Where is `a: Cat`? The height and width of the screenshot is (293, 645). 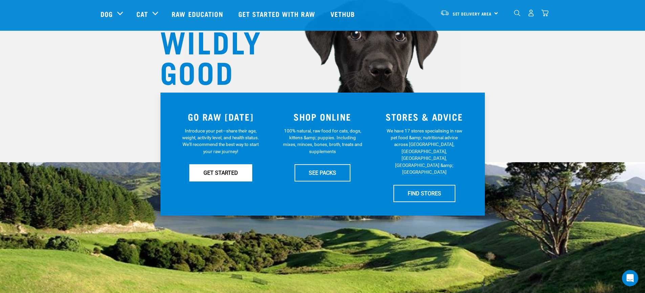 a: Cat is located at coordinates (142, 14).